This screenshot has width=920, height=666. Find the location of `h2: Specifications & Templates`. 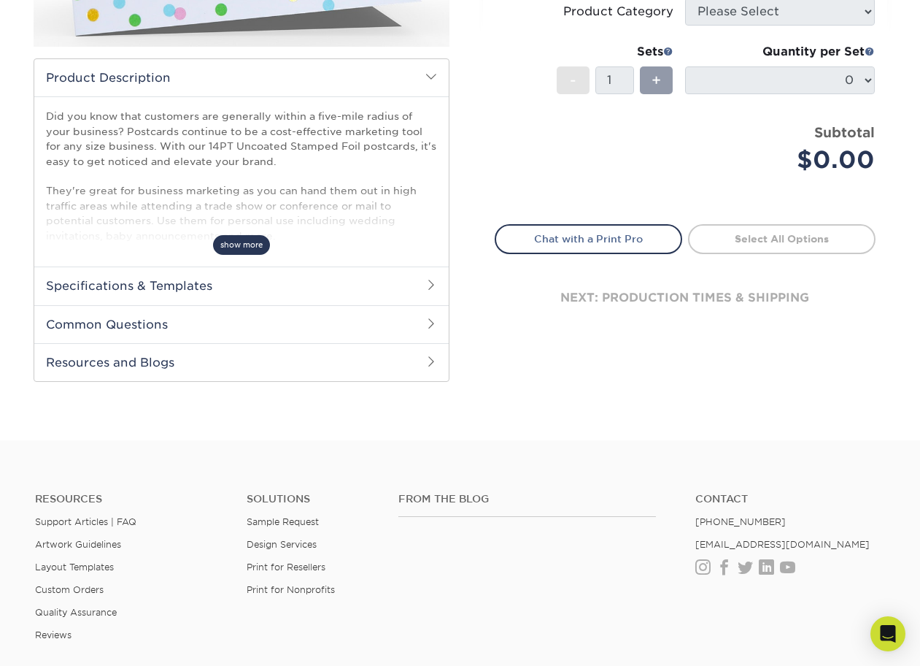

h2: Specifications & Templates is located at coordinates (242, 285).